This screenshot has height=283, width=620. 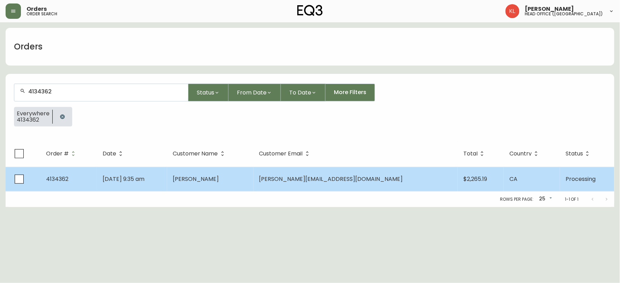 What do you see at coordinates (513, 179) in the screenshot?
I see `span: CA` at bounding box center [513, 179].